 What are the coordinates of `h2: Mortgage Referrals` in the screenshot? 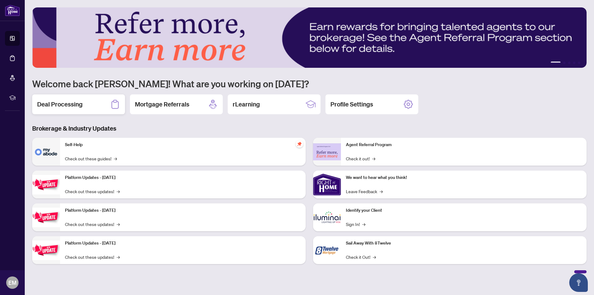 It's located at (162, 104).